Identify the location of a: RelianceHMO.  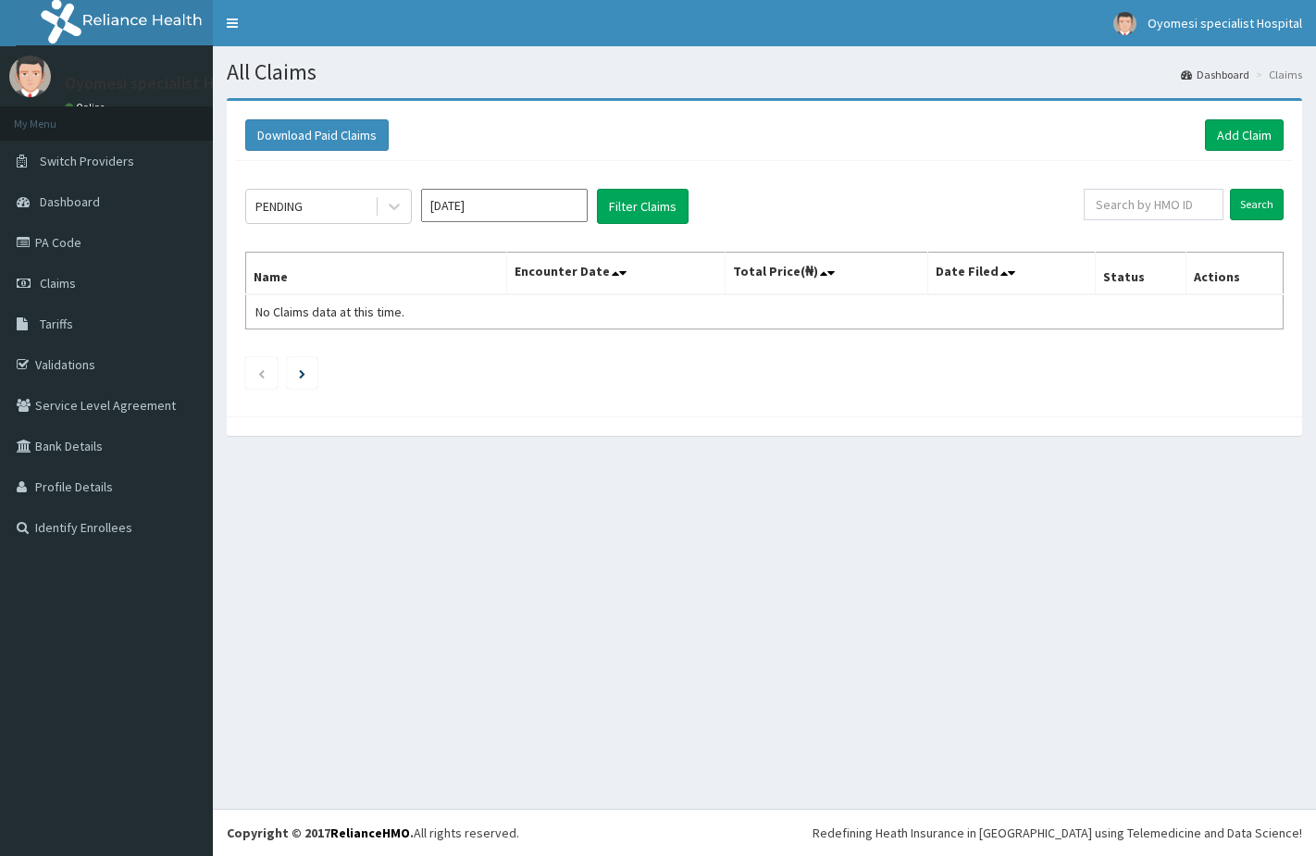
(370, 833).